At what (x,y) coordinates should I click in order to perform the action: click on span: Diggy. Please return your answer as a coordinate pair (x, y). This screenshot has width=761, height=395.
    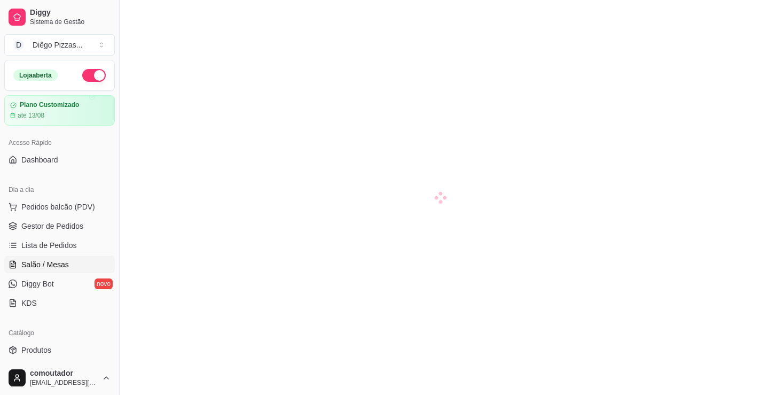
    Looking at the image, I should click on (70, 13).